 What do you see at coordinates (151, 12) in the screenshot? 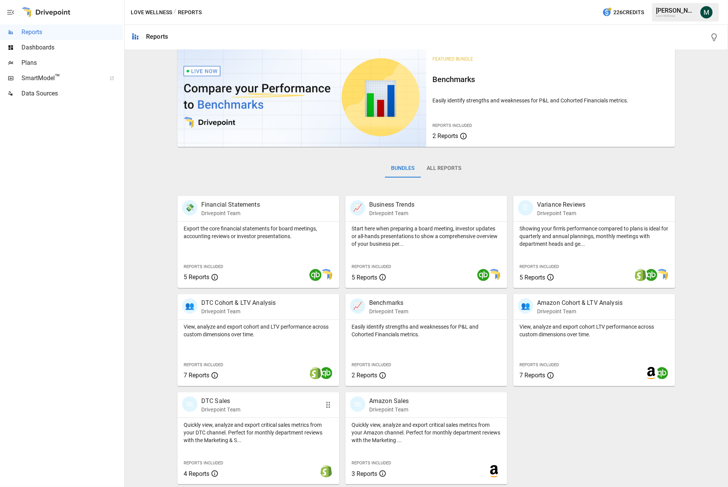
I see `button: Love Wellness` at bounding box center [151, 12].